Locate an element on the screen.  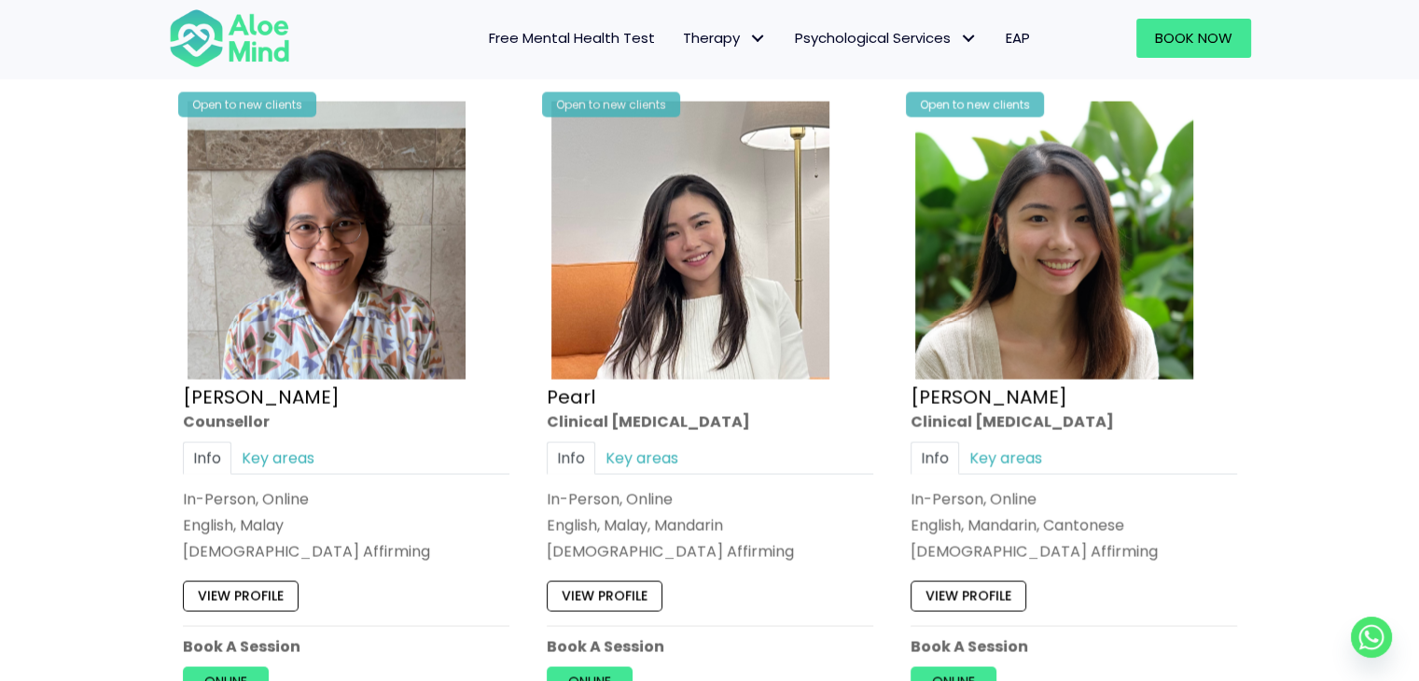
span: EAP is located at coordinates (1018, 37).